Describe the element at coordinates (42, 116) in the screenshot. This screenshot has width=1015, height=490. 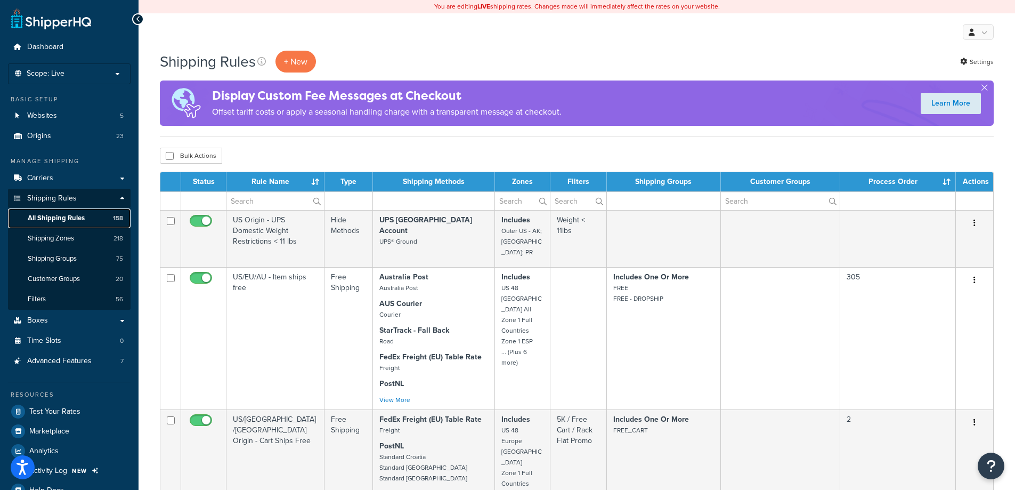
I see `span: Websites` at that location.